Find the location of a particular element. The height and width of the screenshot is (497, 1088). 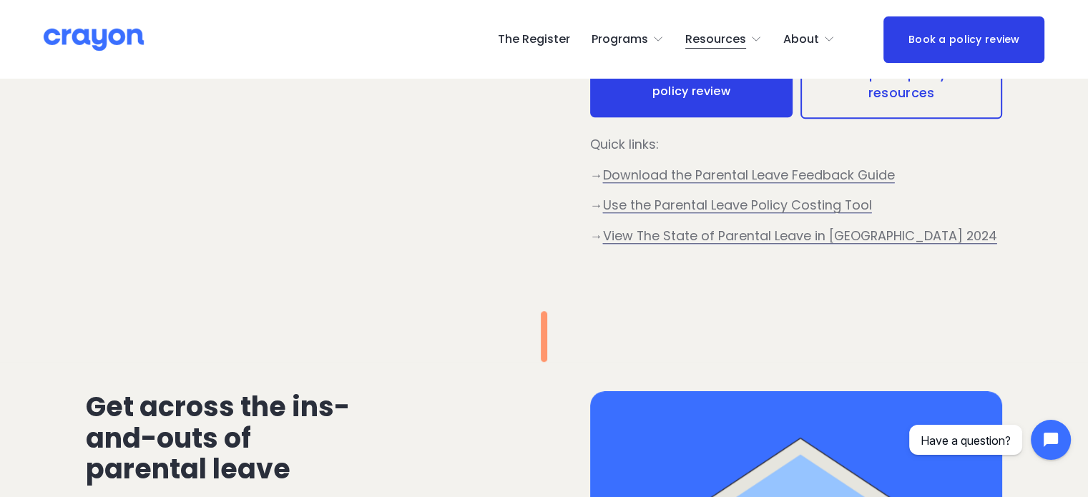

a: Book a free policy review is located at coordinates (691, 82).